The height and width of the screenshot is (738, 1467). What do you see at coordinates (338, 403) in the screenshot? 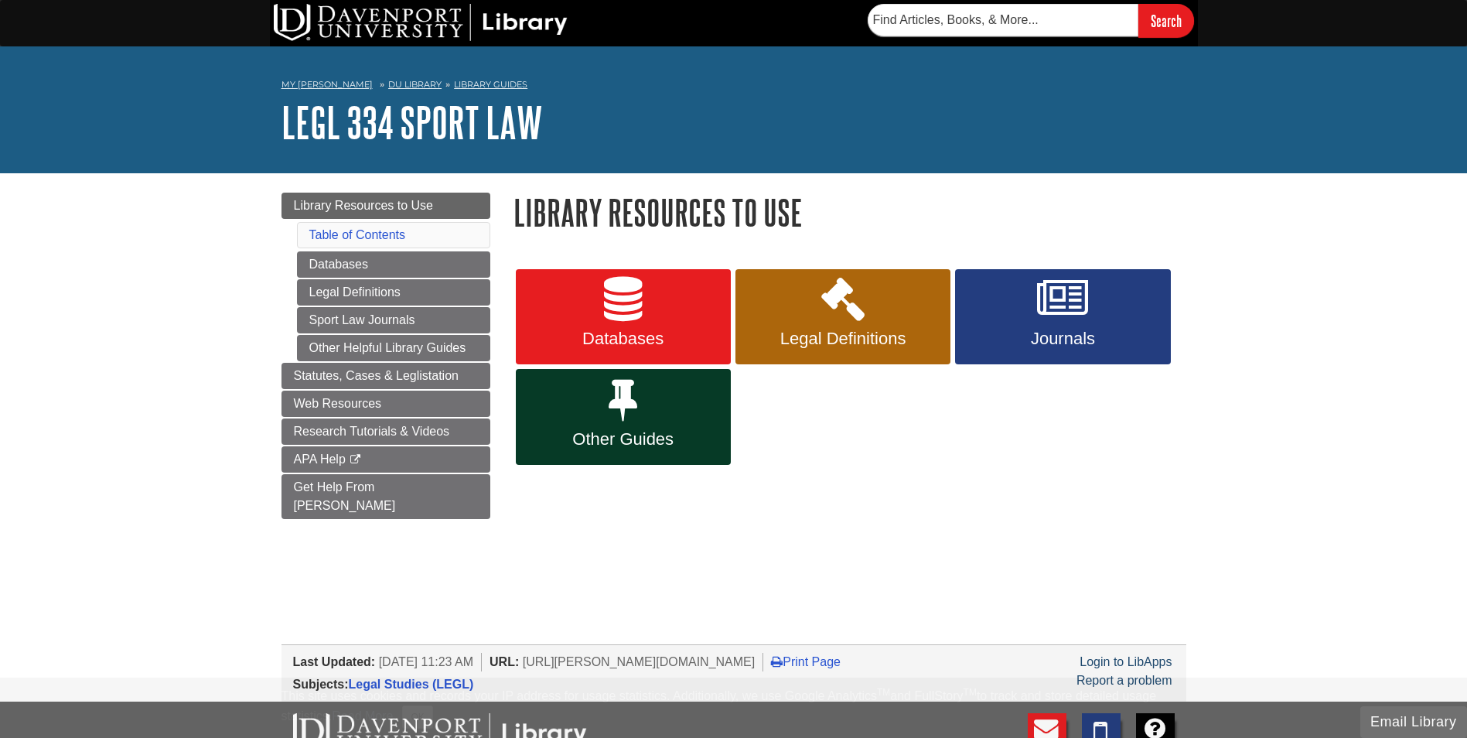
I see `span: Web Resources` at bounding box center [338, 403].